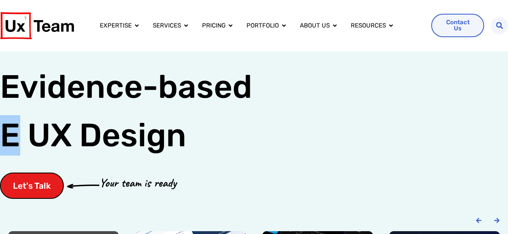 The width and height of the screenshot is (508, 234). I want to click on a: About us, so click(315, 25).